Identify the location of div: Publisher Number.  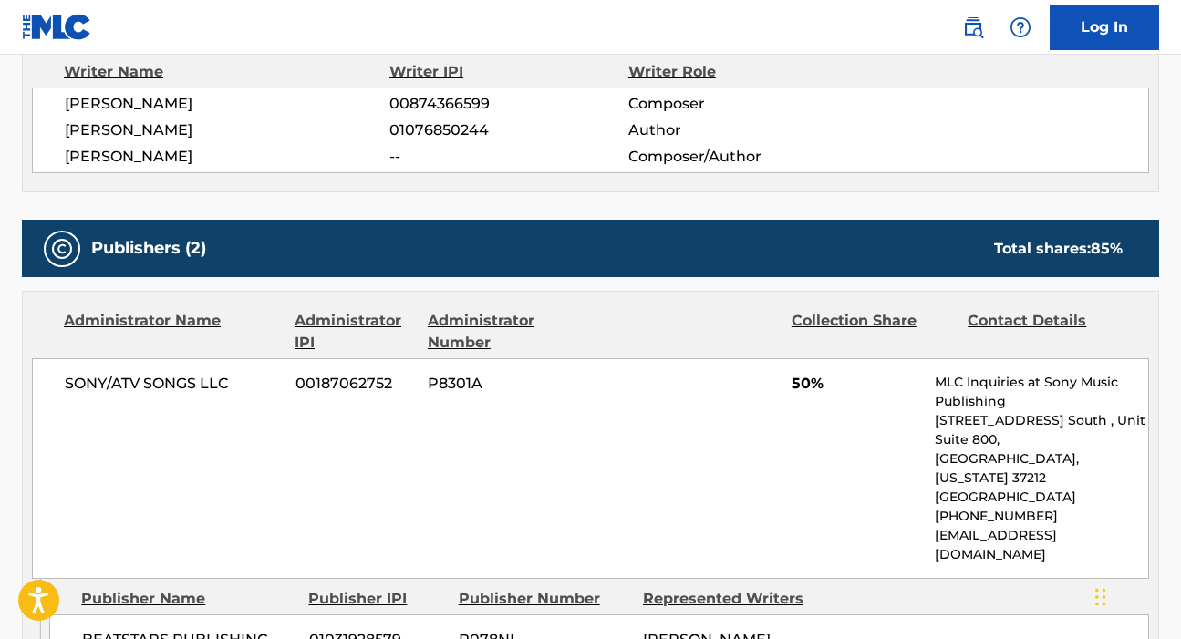
(543, 599).